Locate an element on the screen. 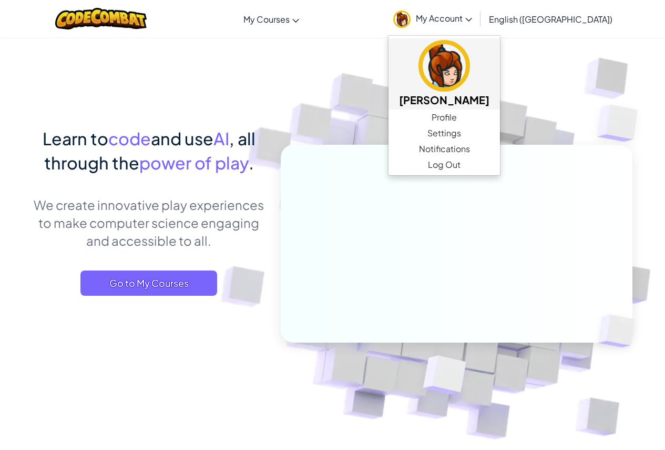 This screenshot has width=665, height=450. a: Go to My Courses is located at coordinates (149, 283).